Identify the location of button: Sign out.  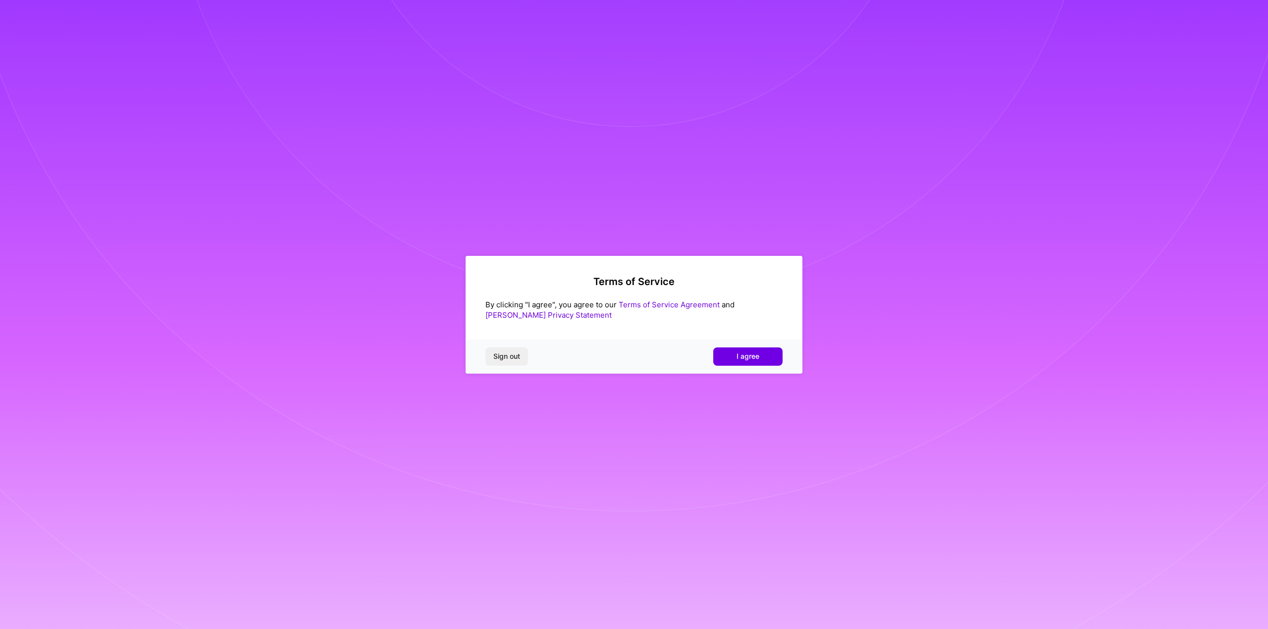
(507, 357).